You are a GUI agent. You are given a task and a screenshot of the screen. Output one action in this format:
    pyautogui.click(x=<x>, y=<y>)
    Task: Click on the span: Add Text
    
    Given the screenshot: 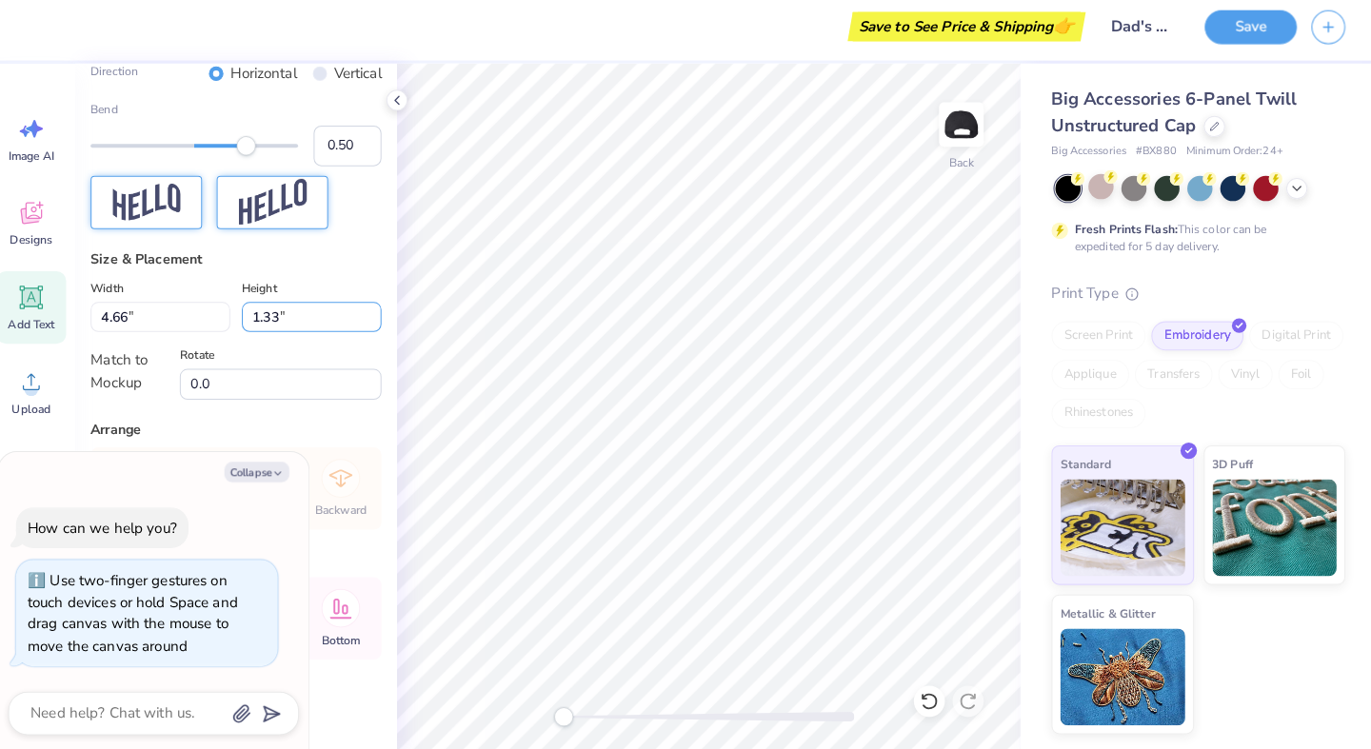 What is the action you would take?
    pyautogui.click(x=43, y=326)
    